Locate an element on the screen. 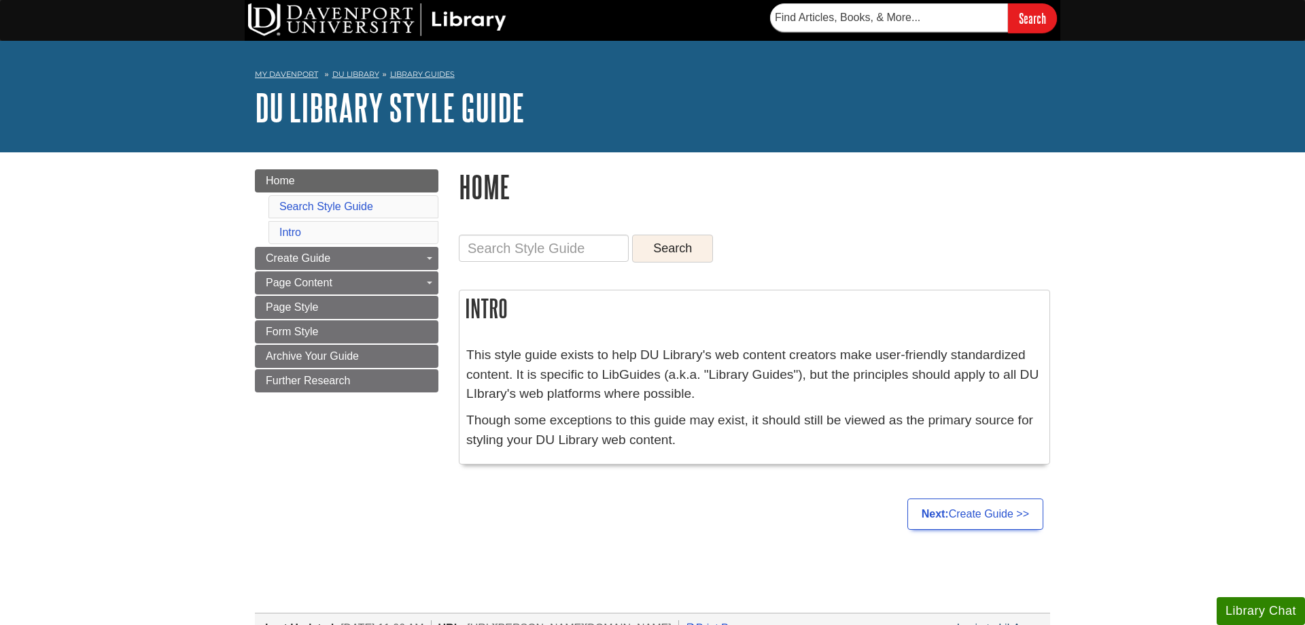  a: Create Guide is located at coordinates (347, 258).